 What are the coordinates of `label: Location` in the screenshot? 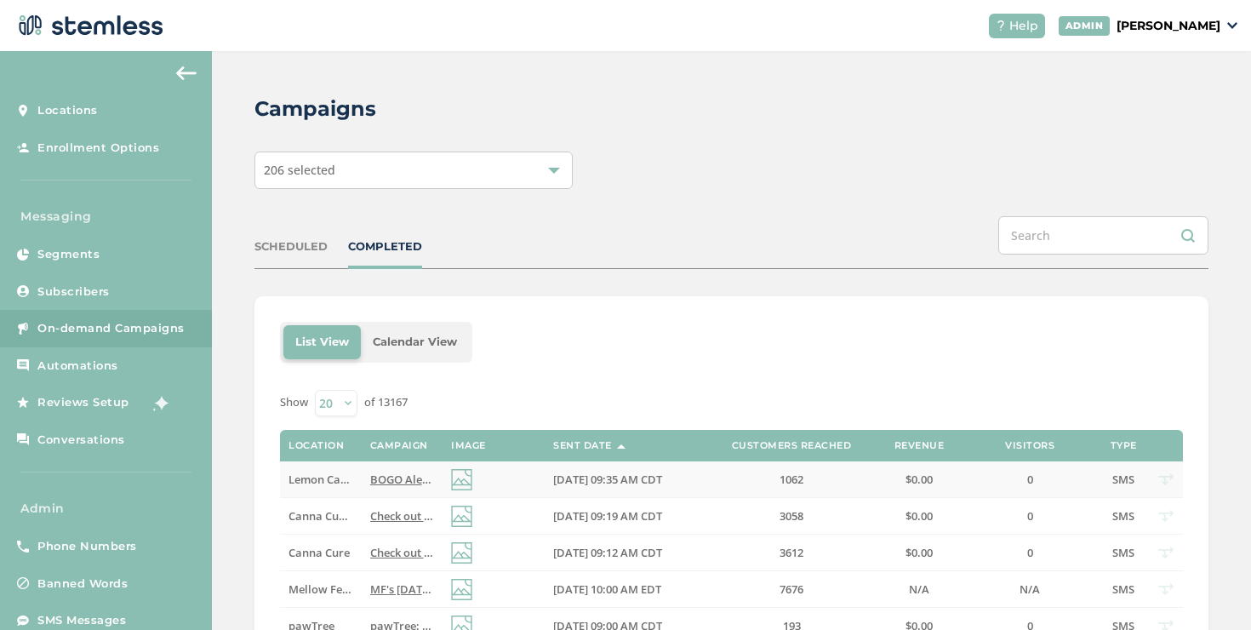 It's located at (316, 445).